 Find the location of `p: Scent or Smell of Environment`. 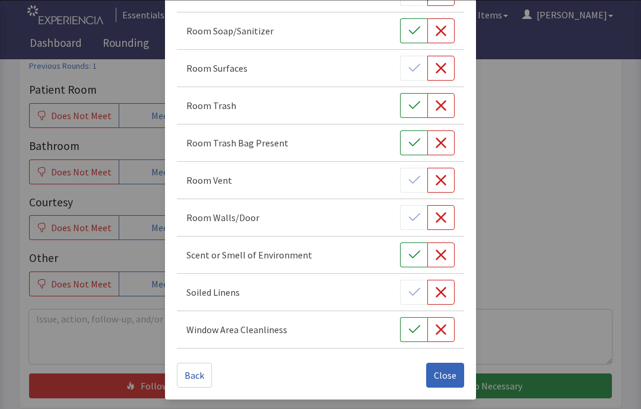

p: Scent or Smell of Environment is located at coordinates (249, 255).